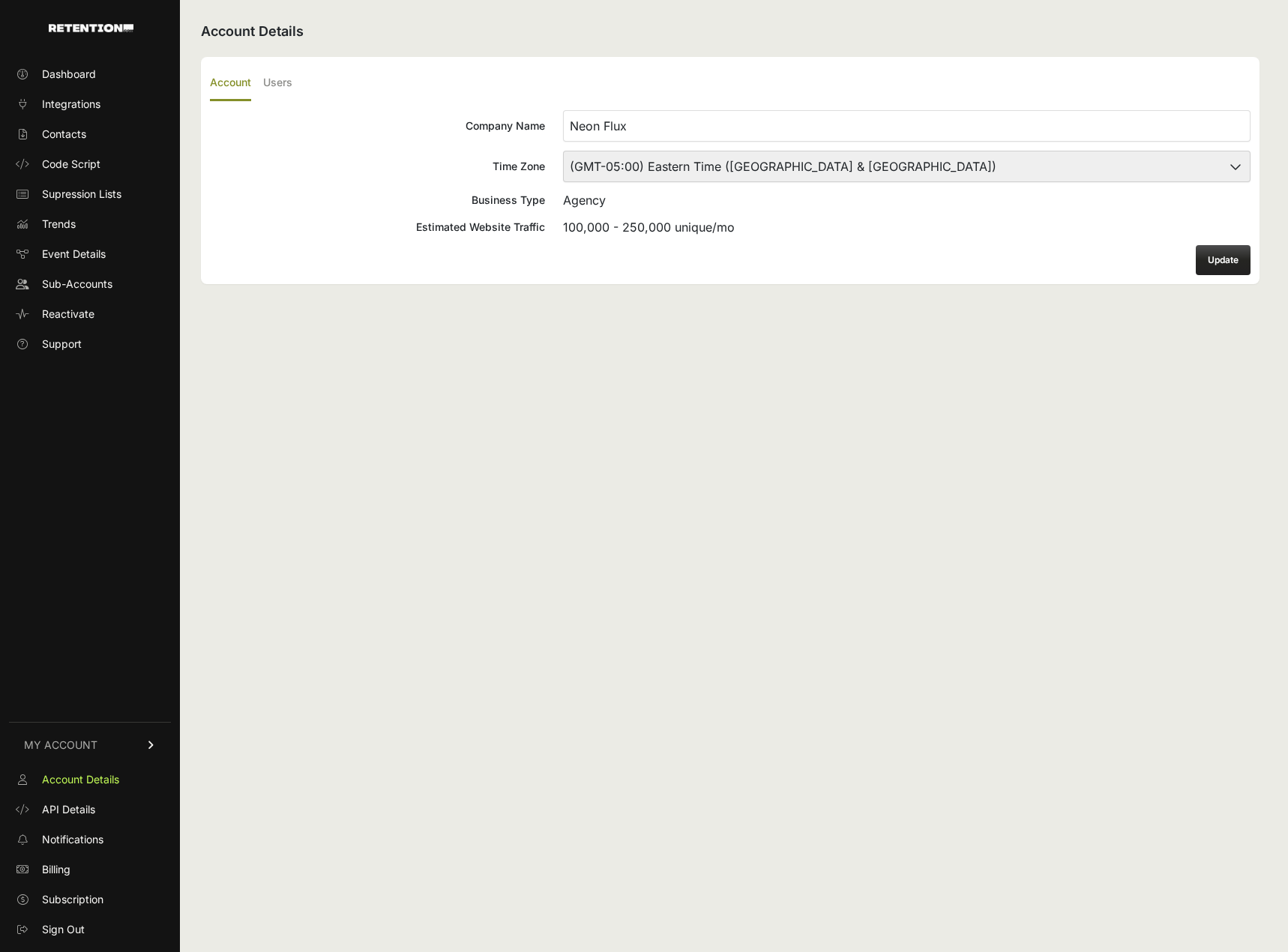 Image resolution: width=1288 pixels, height=952 pixels. I want to click on span: Support, so click(61, 344).